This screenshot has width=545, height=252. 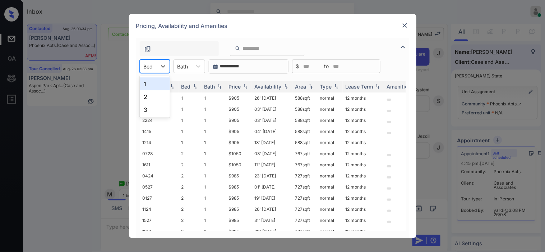 What do you see at coordinates (399, 87) in the screenshot?
I see `div: Amenities` at bounding box center [399, 87].